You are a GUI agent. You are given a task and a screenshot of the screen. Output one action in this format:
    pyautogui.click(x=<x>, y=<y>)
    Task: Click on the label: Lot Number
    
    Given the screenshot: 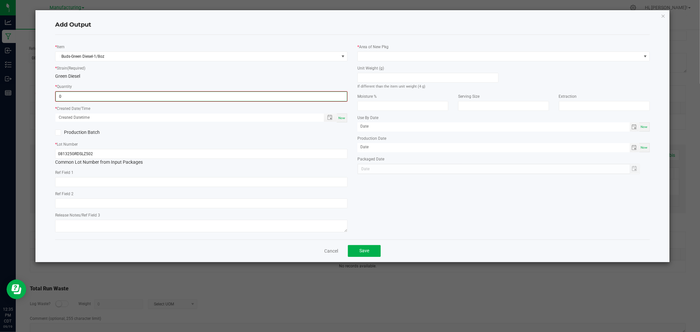 What is the action you would take?
    pyautogui.click(x=67, y=144)
    